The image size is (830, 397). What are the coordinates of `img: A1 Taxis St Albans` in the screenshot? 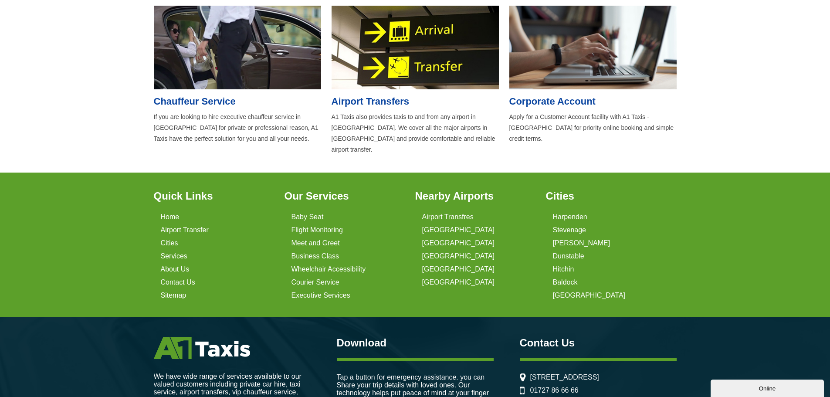 It's located at (202, 348).